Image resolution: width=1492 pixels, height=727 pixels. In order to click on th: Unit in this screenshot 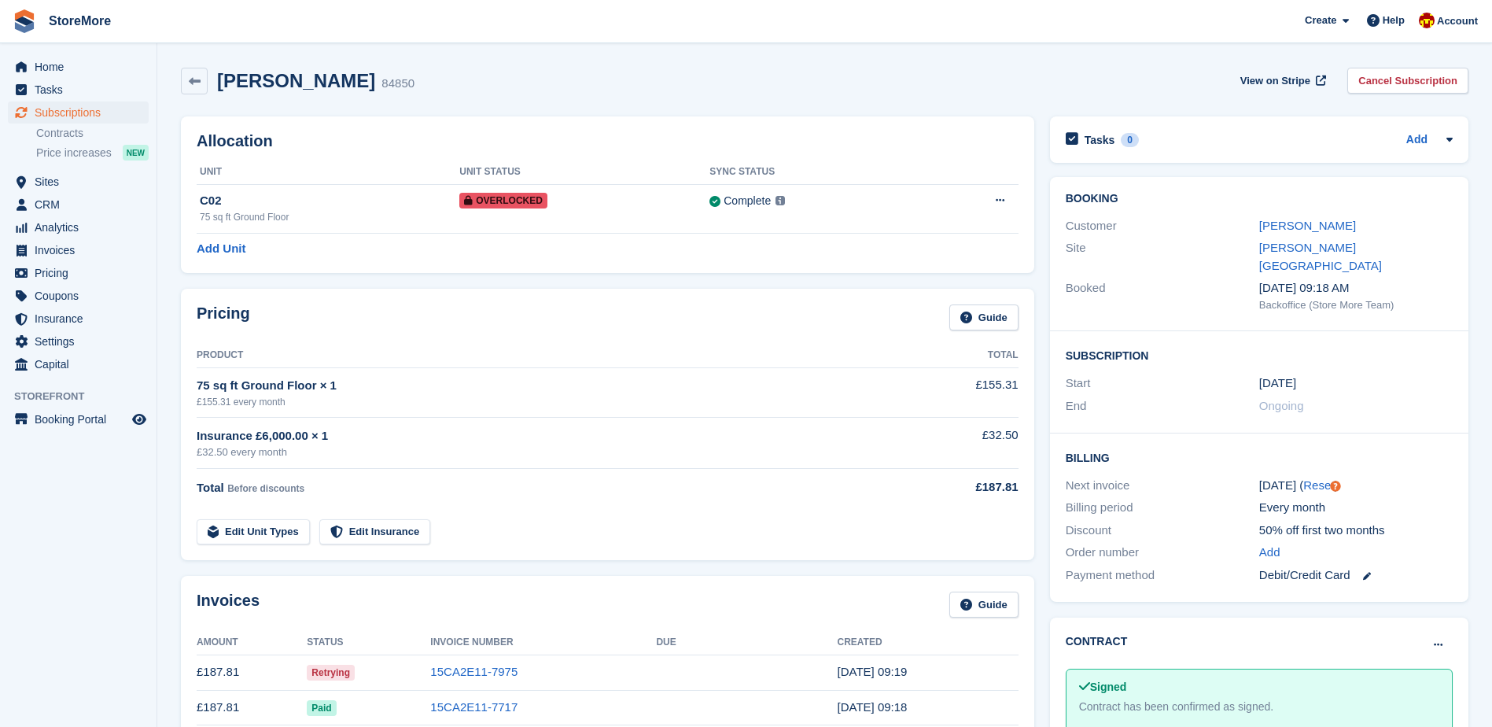, I will do `click(328, 172)`.